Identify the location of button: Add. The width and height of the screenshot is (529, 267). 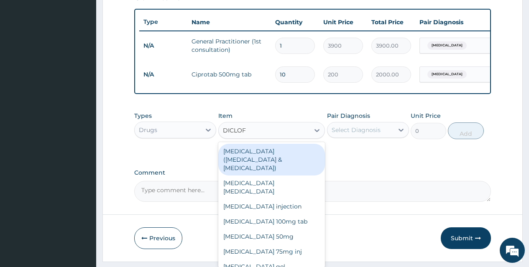
(465, 131).